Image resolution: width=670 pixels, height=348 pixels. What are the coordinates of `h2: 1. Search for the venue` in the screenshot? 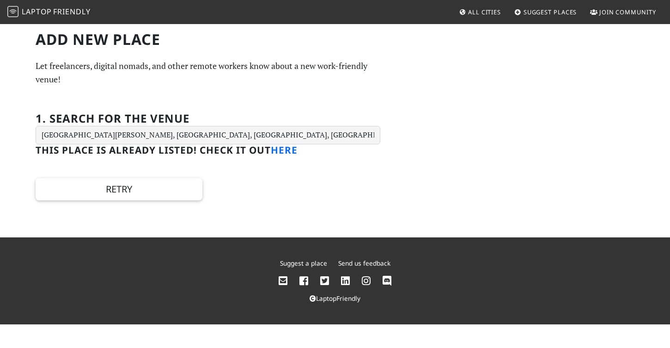 It's located at (112, 118).